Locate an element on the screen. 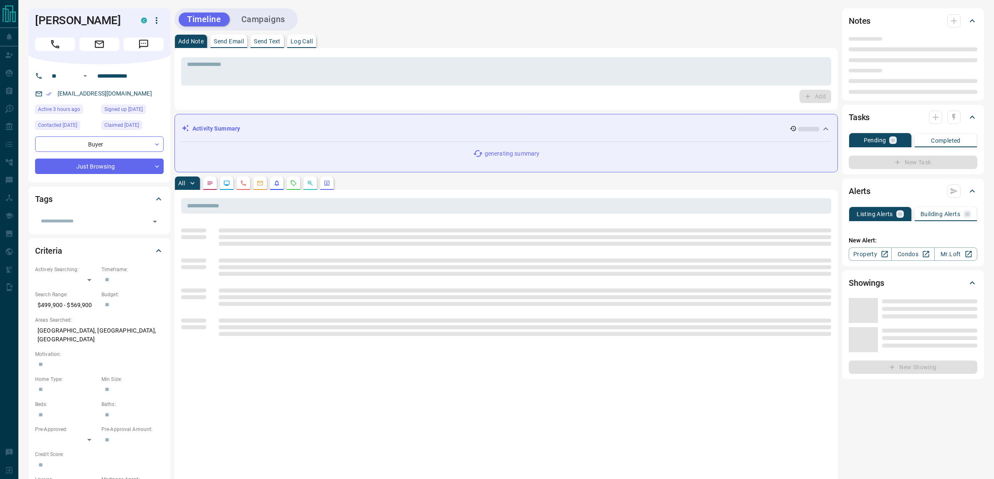  div: Alerts is located at coordinates (913, 191).